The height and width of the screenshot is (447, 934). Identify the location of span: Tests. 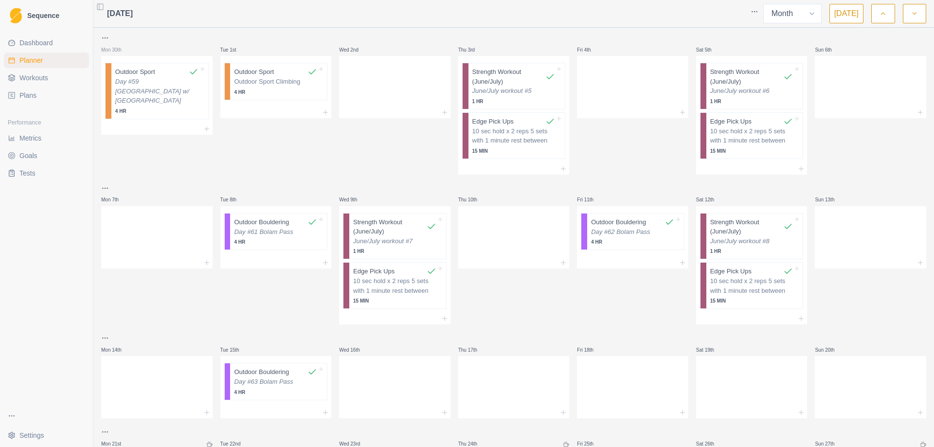
(27, 173).